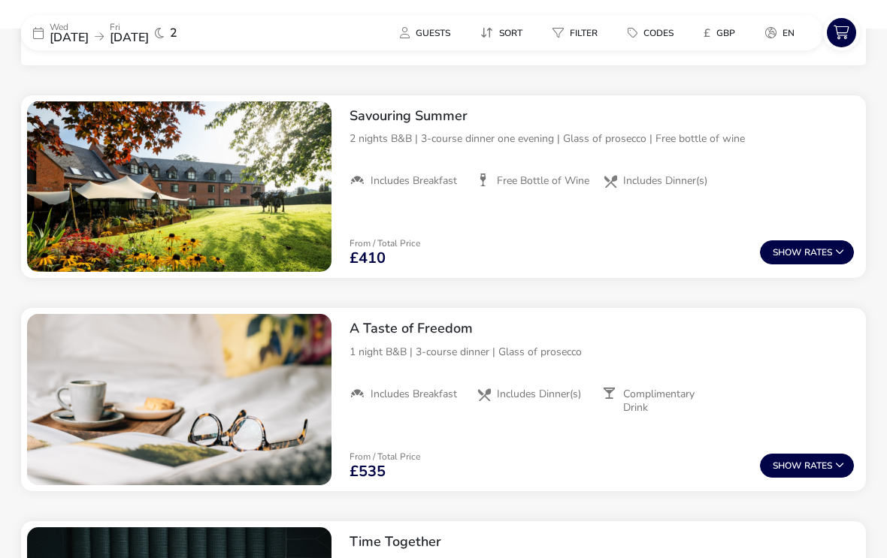 Image resolution: width=887 pixels, height=558 pixels. I want to click on span: en, so click(788, 33).